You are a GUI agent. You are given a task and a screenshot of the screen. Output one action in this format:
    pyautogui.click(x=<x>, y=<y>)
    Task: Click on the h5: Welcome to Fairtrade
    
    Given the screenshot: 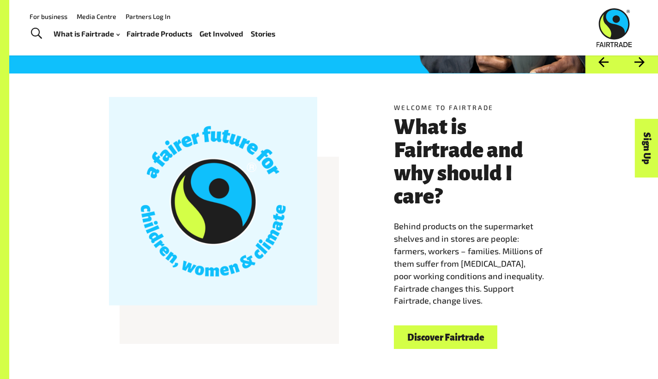 What is the action you would take?
    pyautogui.click(x=476, y=108)
    